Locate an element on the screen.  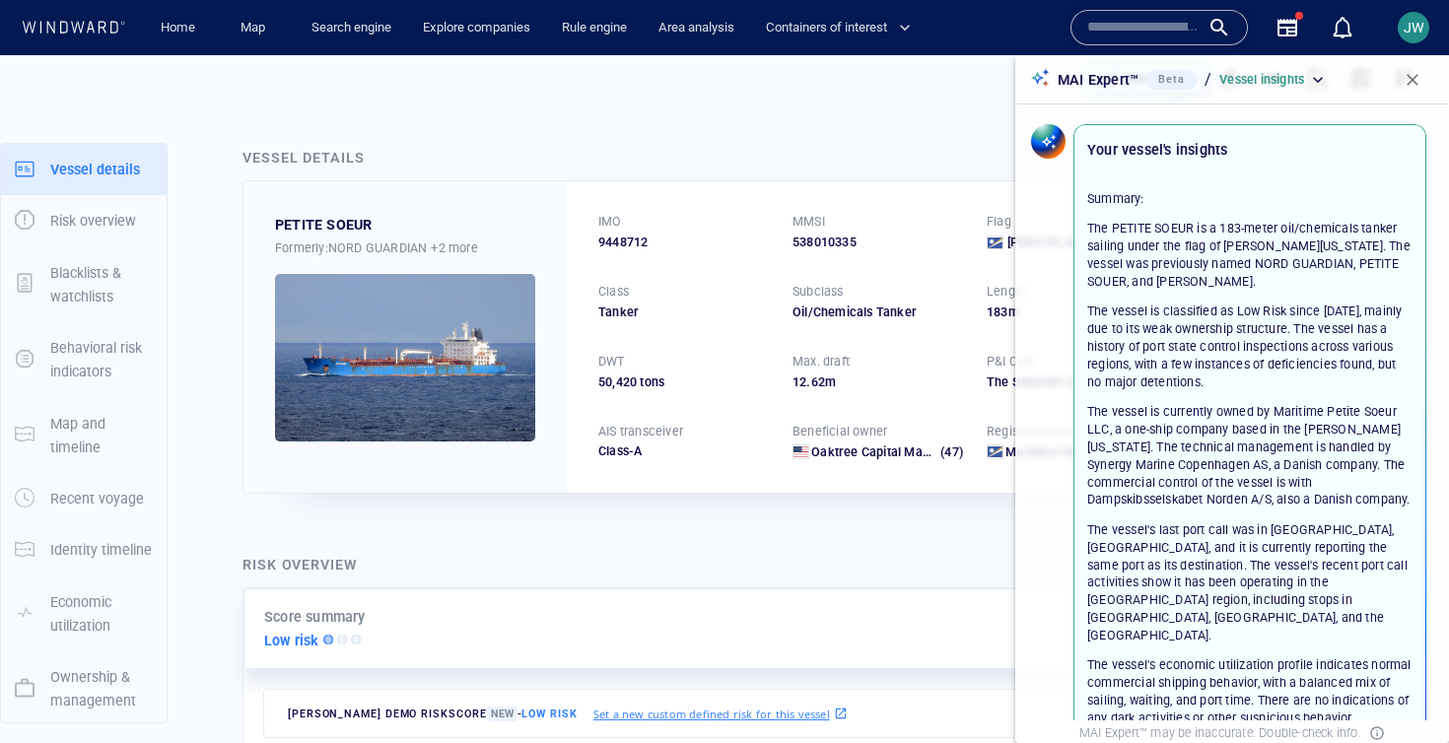
p: Subclass is located at coordinates (818, 292).